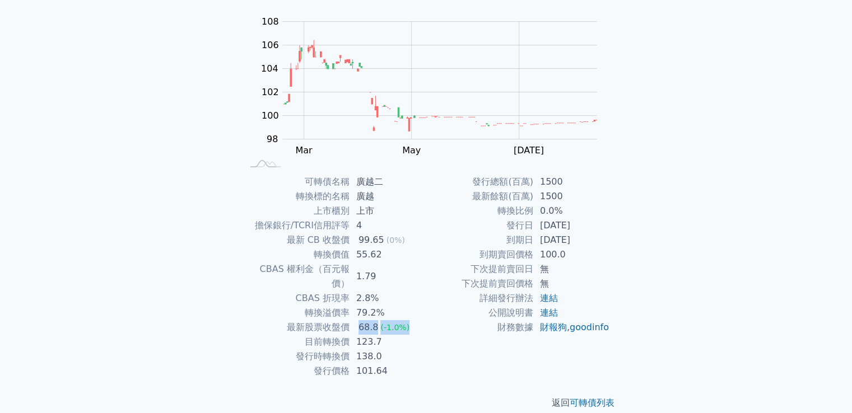  I want to click on tspan: 108, so click(270, 21).